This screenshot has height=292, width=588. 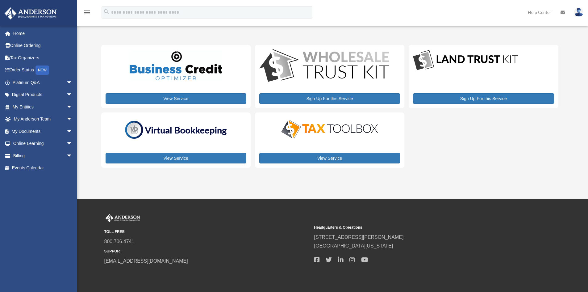 I want to click on i: search, so click(x=107, y=12).